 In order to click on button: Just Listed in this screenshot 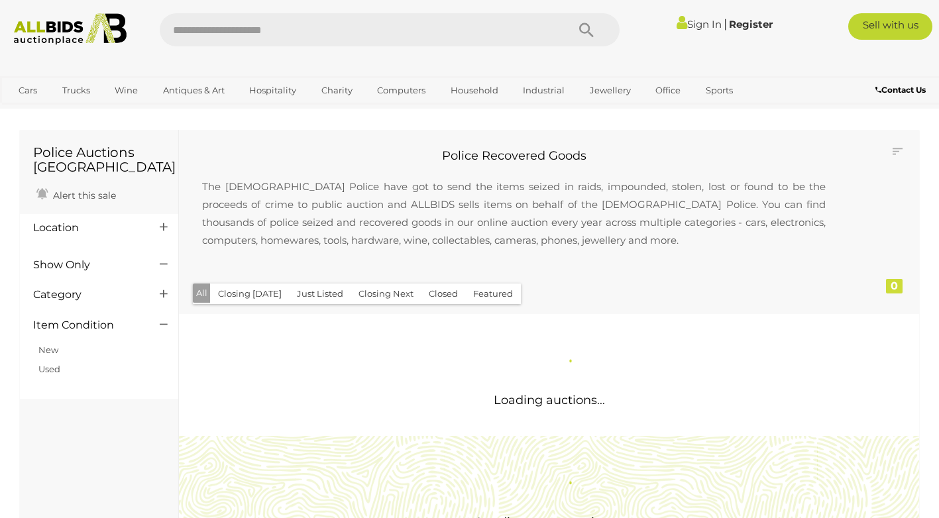, I will do `click(320, 294)`.